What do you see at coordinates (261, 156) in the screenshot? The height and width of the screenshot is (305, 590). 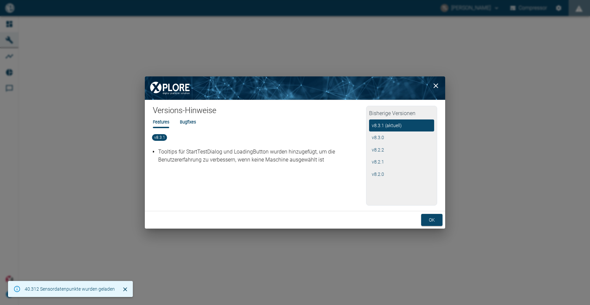 I see `p: Tooltips für StartTestDialog und LoadingButton wurden hinzugefügt, um die Benutzererfahrung zu ve...` at bounding box center [261, 156].